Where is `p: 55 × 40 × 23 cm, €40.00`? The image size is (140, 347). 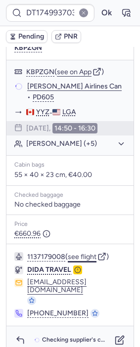 p: 55 × 40 × 23 cm, €40.00 is located at coordinates (70, 175).